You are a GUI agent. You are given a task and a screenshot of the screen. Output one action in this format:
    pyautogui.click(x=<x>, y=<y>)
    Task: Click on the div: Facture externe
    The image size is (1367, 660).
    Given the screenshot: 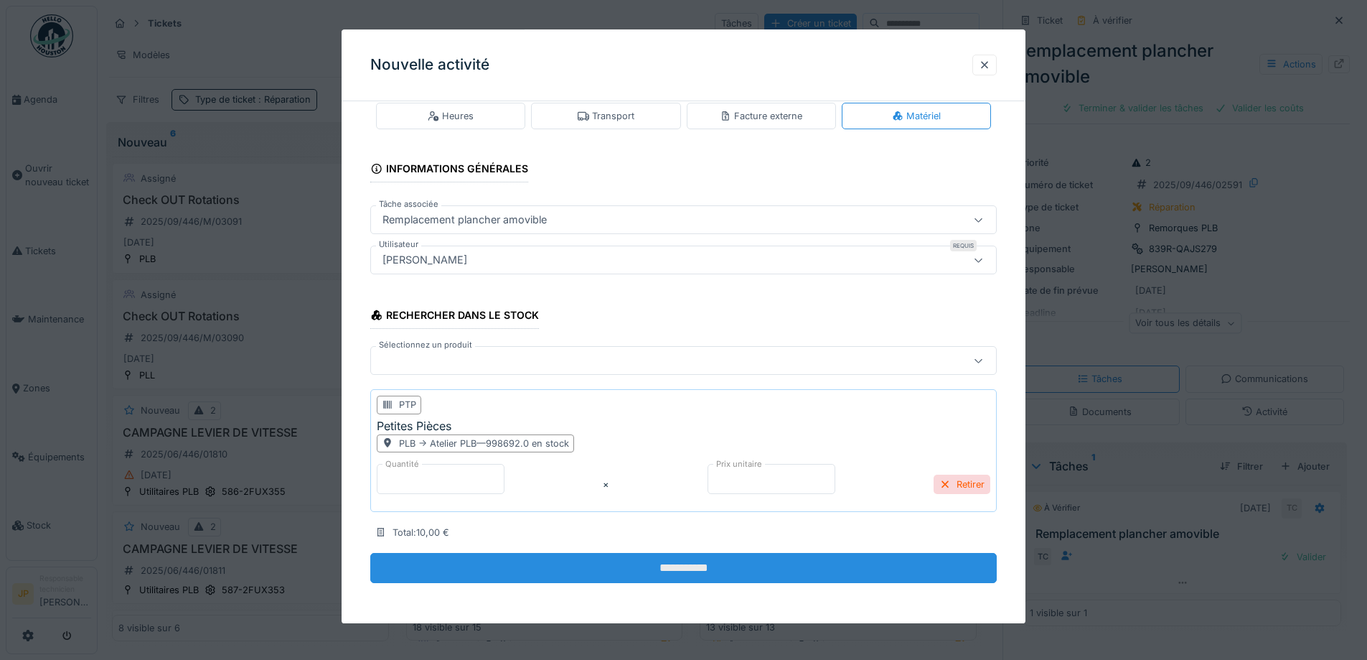 What is the action you would take?
    pyautogui.click(x=761, y=116)
    